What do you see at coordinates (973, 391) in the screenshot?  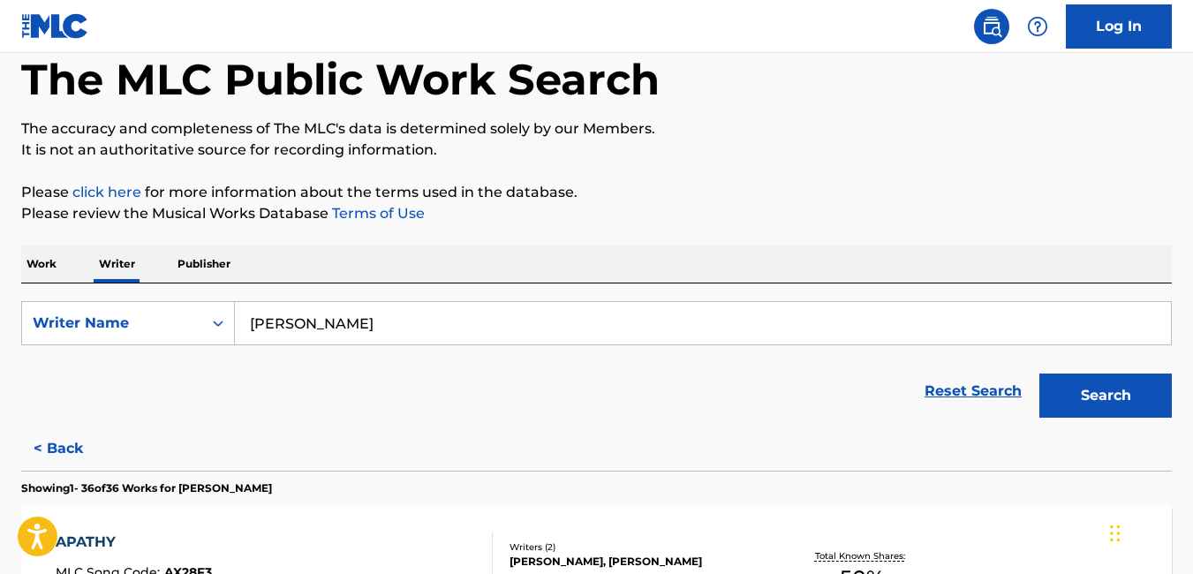 I see `a: Reset Search` at bounding box center [973, 391].